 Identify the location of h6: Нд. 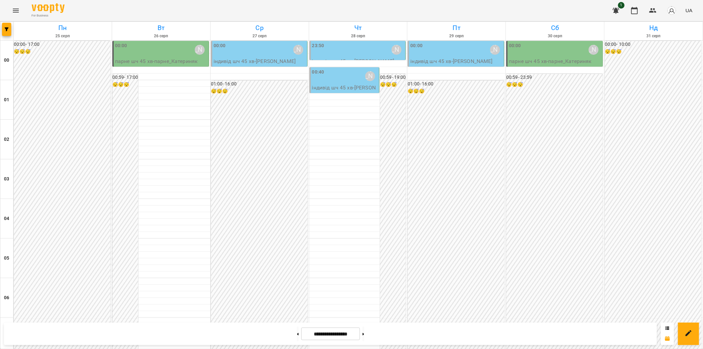
(653, 28).